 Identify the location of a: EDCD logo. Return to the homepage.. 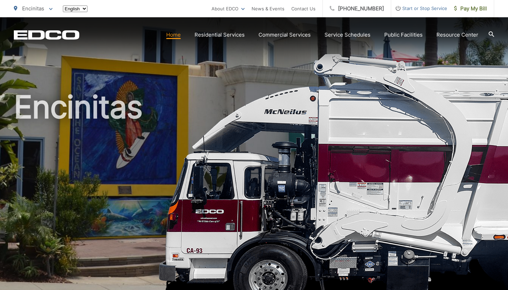
(47, 35).